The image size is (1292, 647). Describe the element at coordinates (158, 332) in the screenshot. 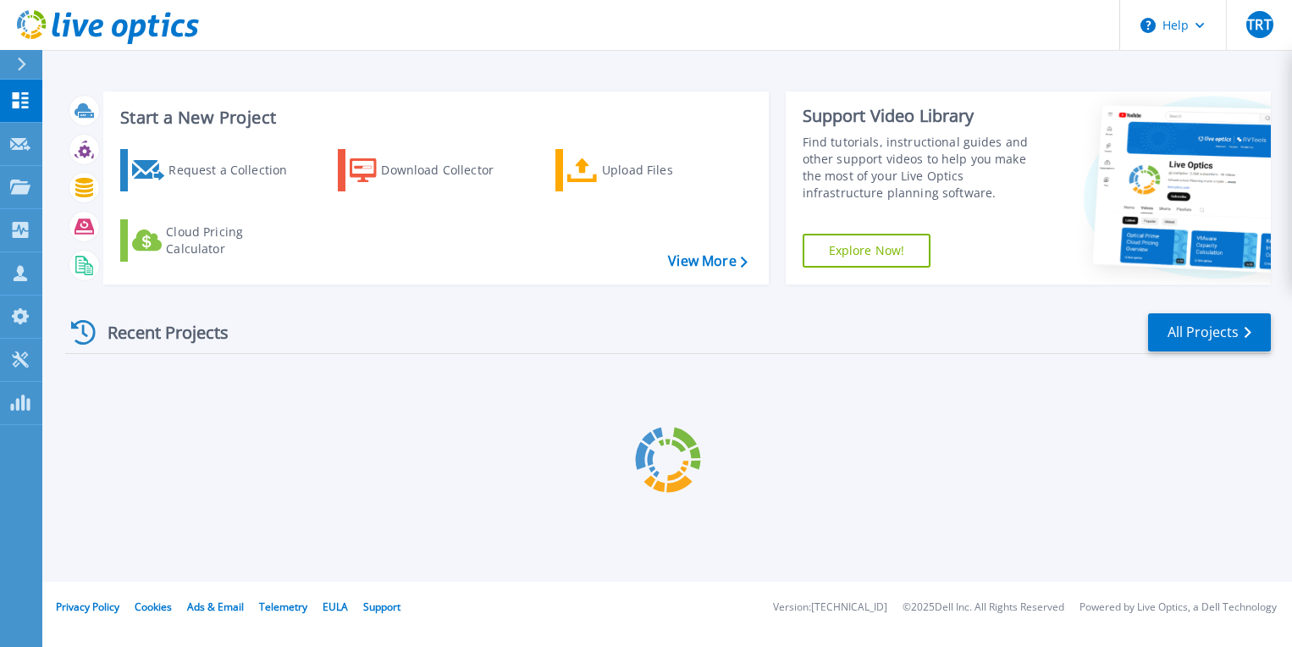

I see `div: Recent Projects` at that location.